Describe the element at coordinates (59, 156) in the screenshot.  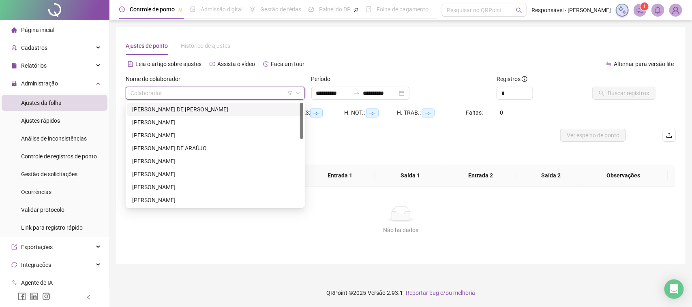
I see `span: Controle de registros de ponto` at that location.